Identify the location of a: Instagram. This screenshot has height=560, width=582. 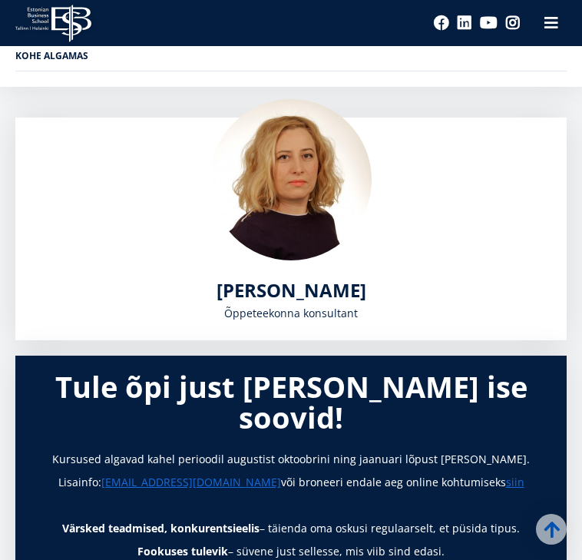
(513, 23).